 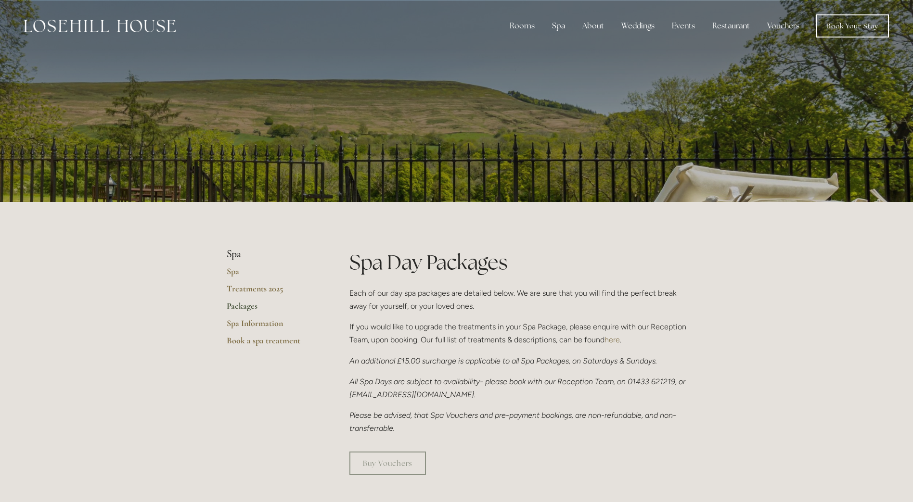 What do you see at coordinates (852, 26) in the screenshot?
I see `a: Book Your Stay` at bounding box center [852, 26].